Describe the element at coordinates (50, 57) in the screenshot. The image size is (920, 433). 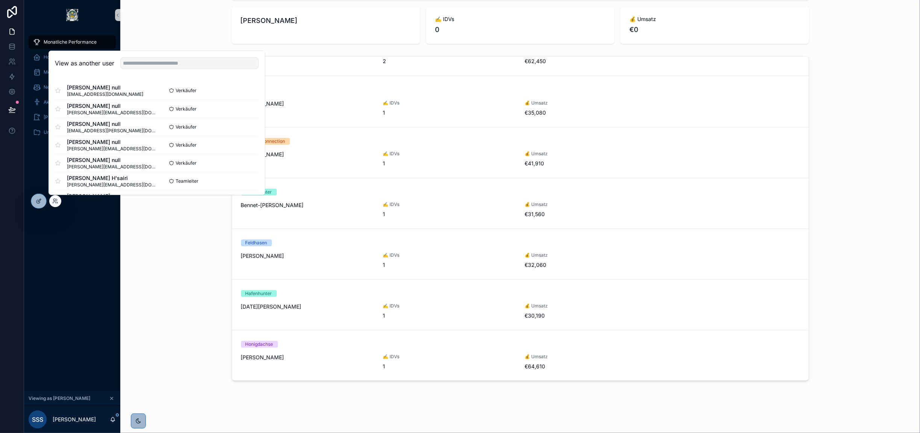
I see `span: Home` at that location.